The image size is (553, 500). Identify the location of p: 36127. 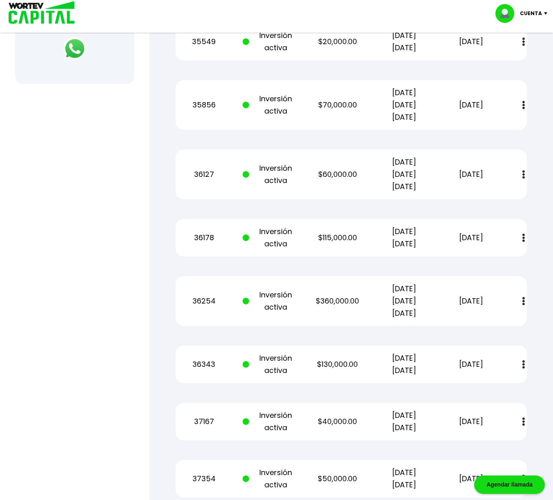
(204, 174).